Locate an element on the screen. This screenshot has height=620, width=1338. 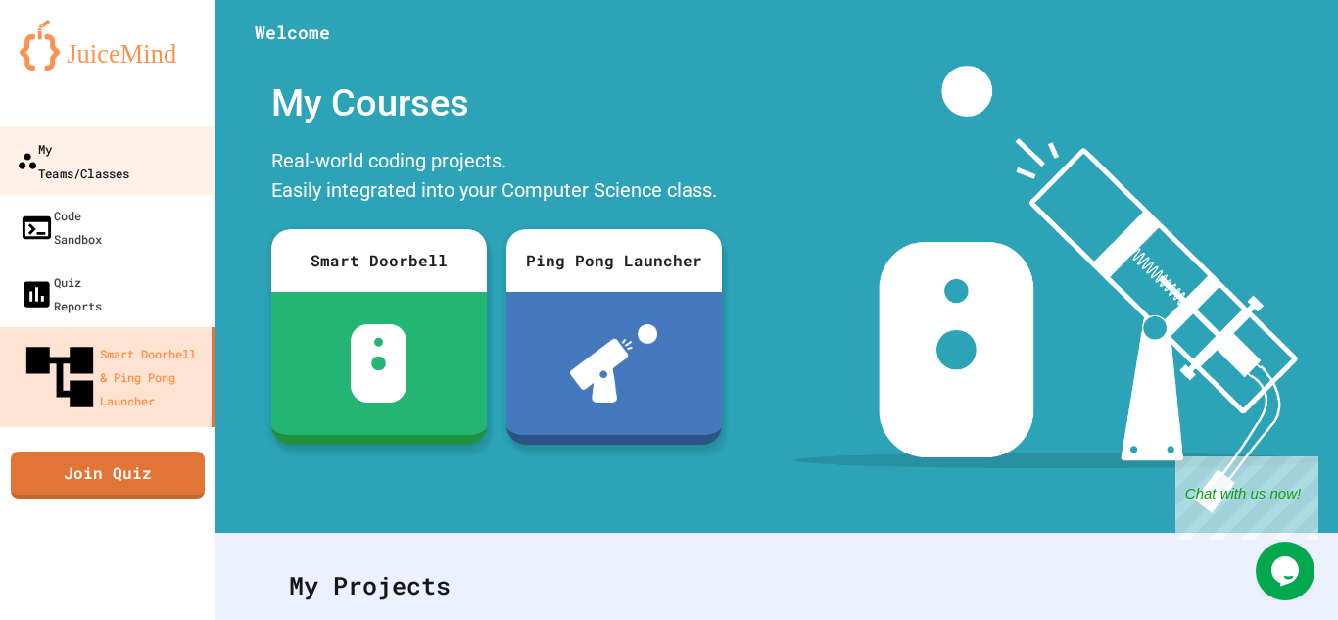
p: Chat with us now! is located at coordinates (68, 36).